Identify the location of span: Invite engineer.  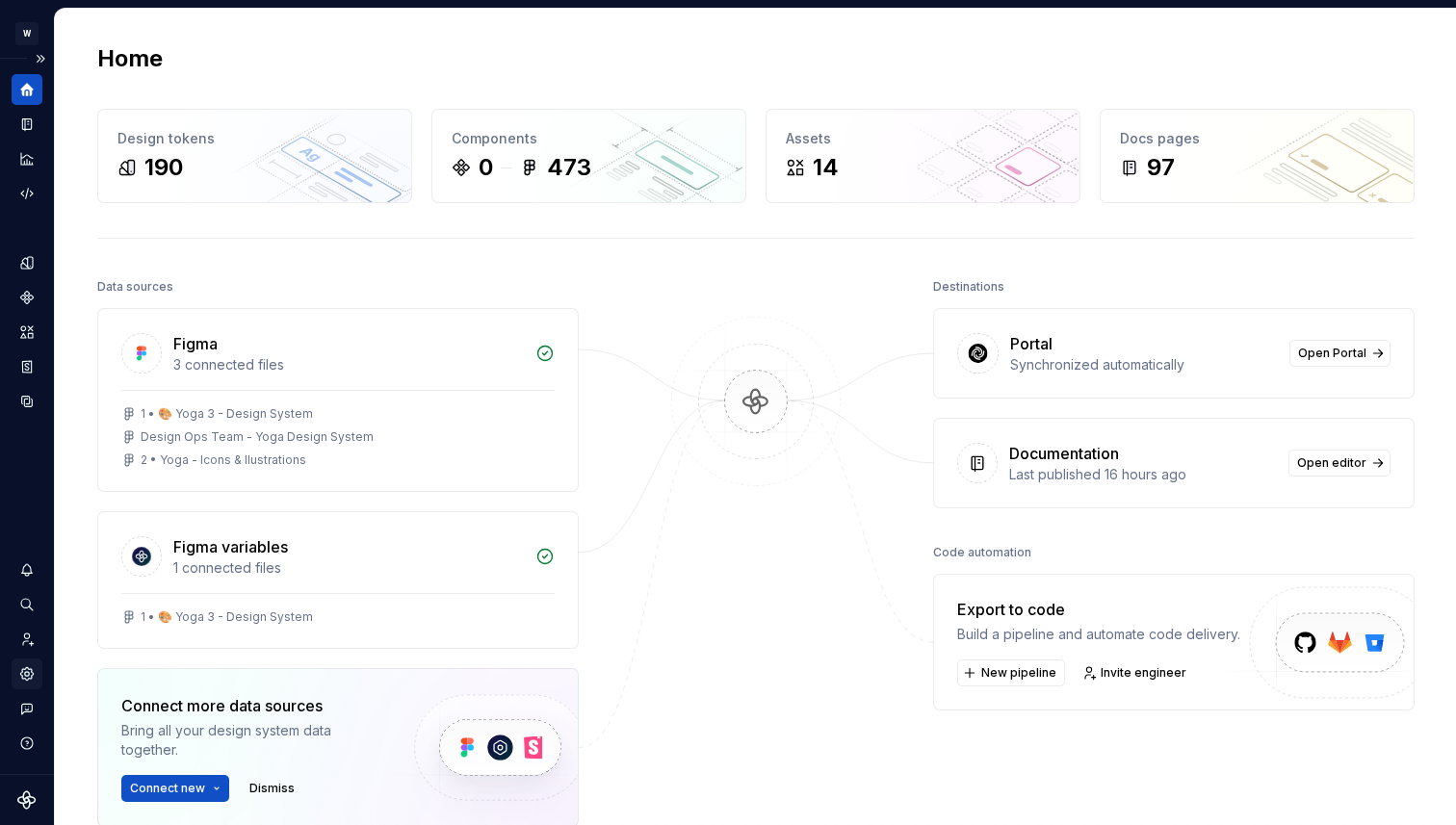
(1143, 673).